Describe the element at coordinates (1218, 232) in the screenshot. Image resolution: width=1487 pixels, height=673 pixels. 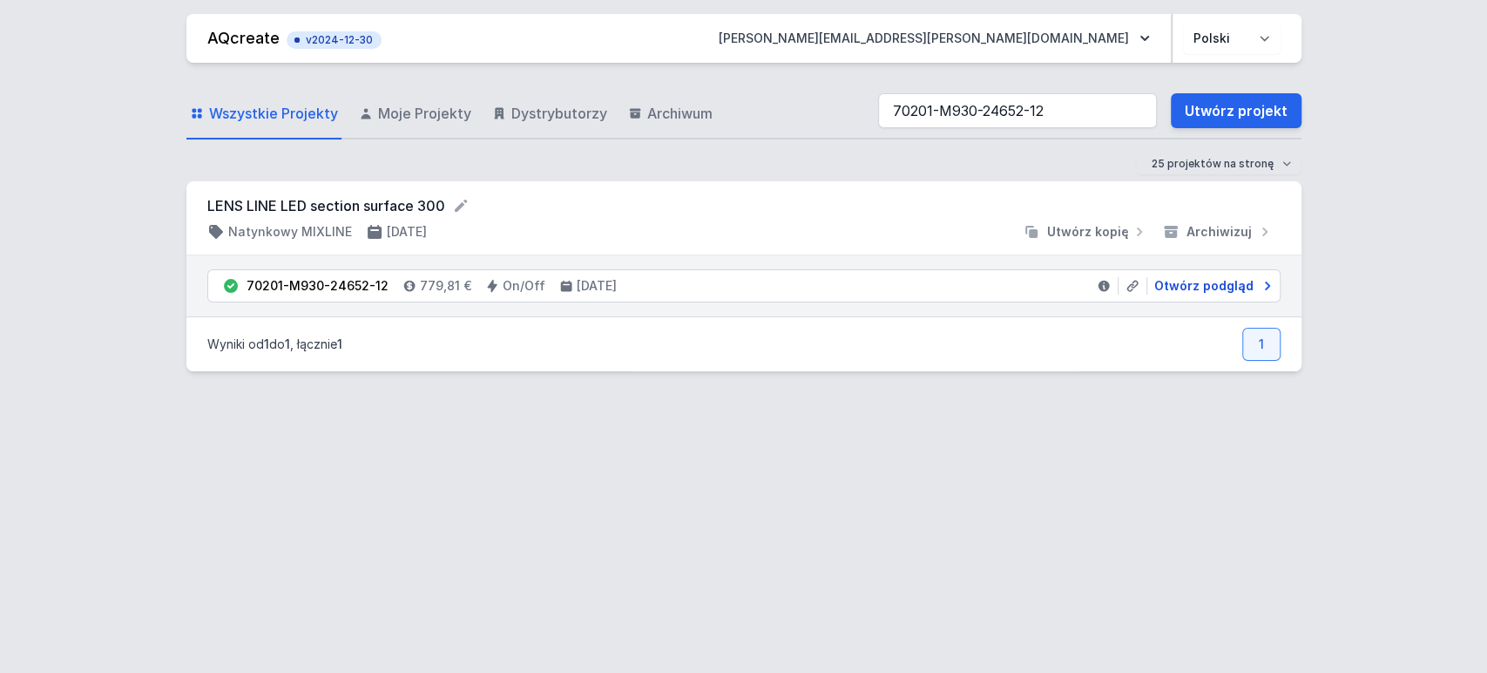
I see `button: Archiwizuj` at that location.